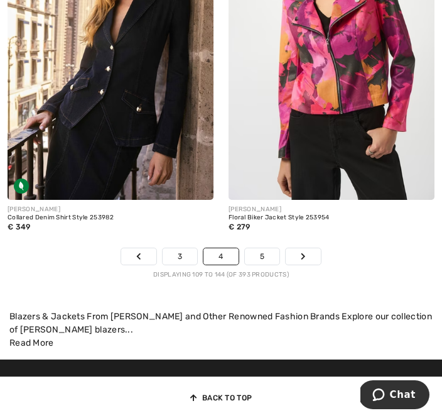  I want to click on span: Read More, so click(31, 342).